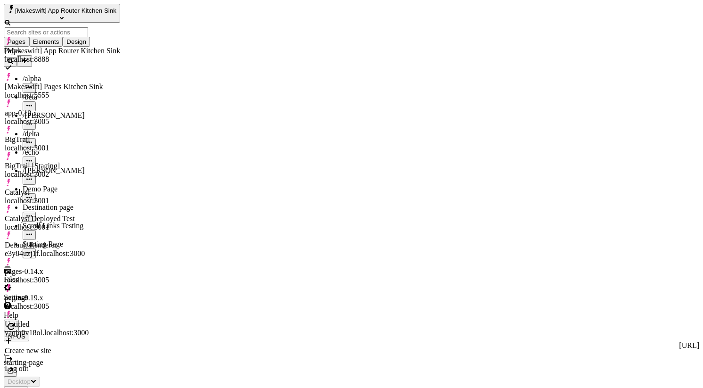  Describe the element at coordinates (16, 336) in the screenshot. I see `button: Open locale picker` at that location.